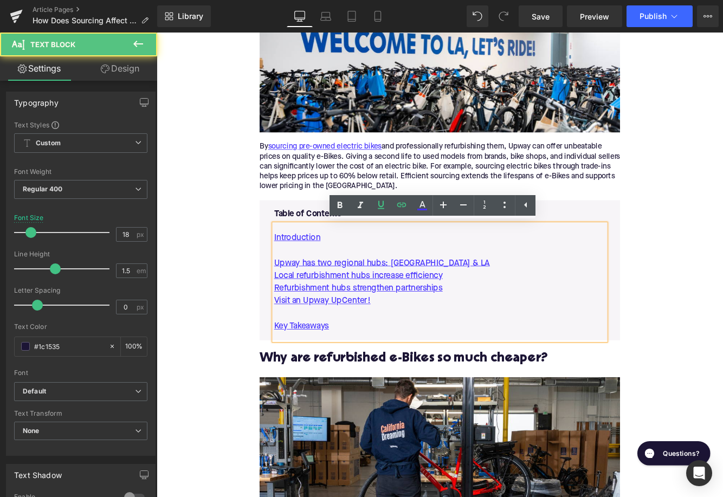 This screenshot has width=723, height=497. Describe the element at coordinates (81, 291) in the screenshot. I see `div: Letter Spacing` at that location.